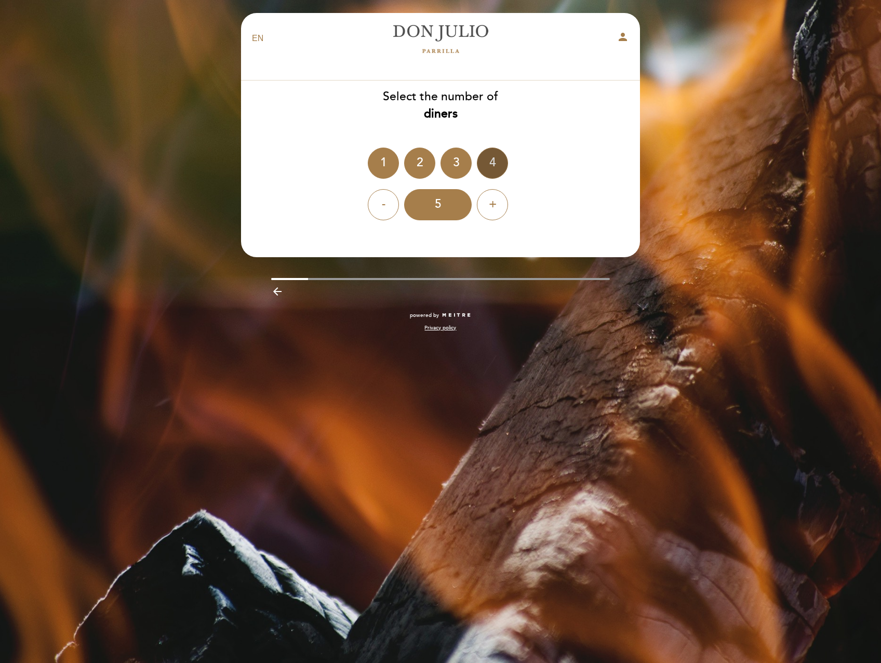 This screenshot has height=663, width=881. I want to click on div: 2, so click(420, 163).